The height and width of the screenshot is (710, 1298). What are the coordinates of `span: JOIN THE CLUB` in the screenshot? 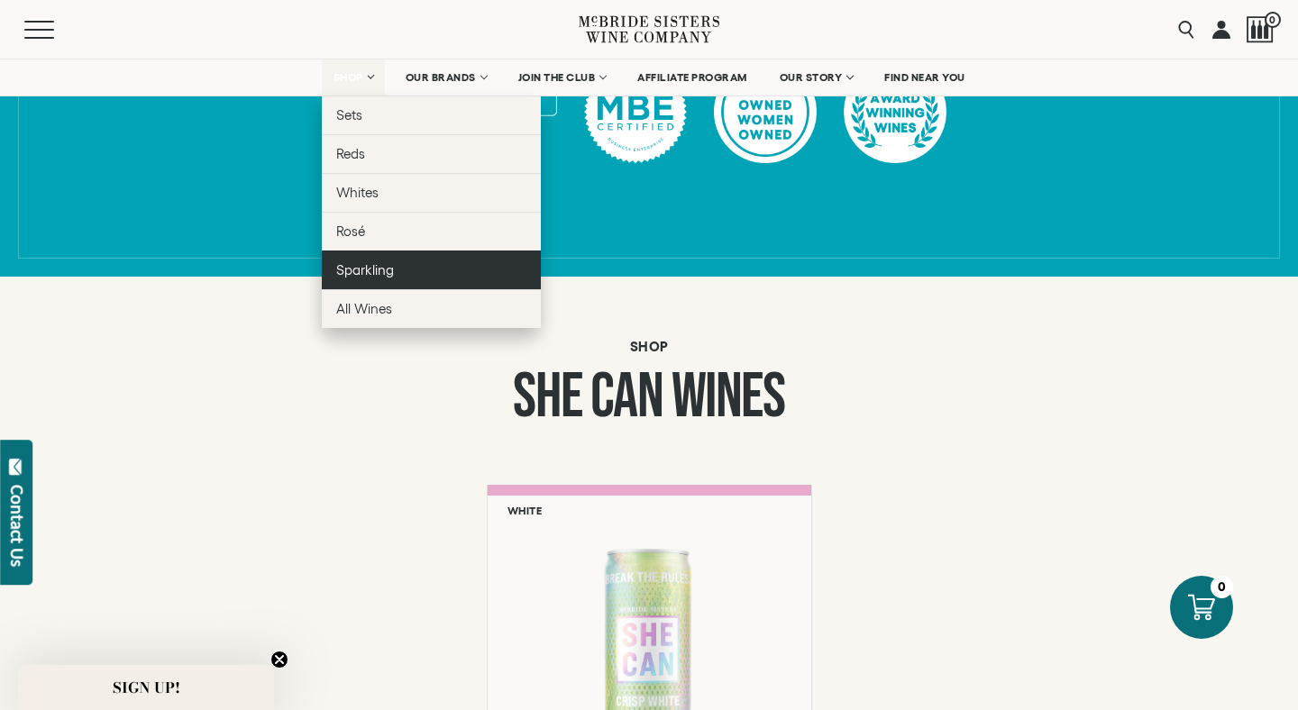 It's located at (557, 77).